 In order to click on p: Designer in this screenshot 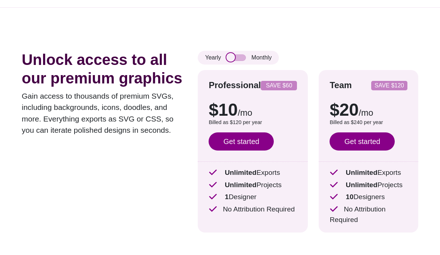, I will do `click(253, 197)`.